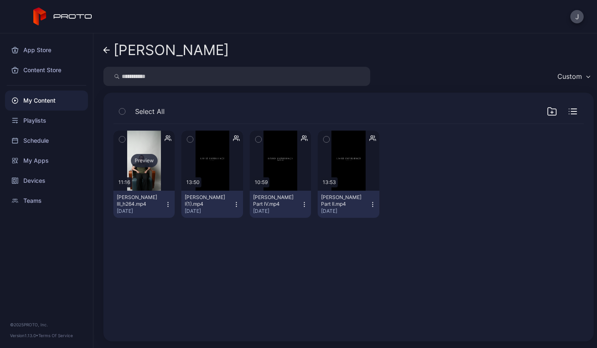  Describe the element at coordinates (150, 111) in the screenshot. I see `span: Select All` at that location.